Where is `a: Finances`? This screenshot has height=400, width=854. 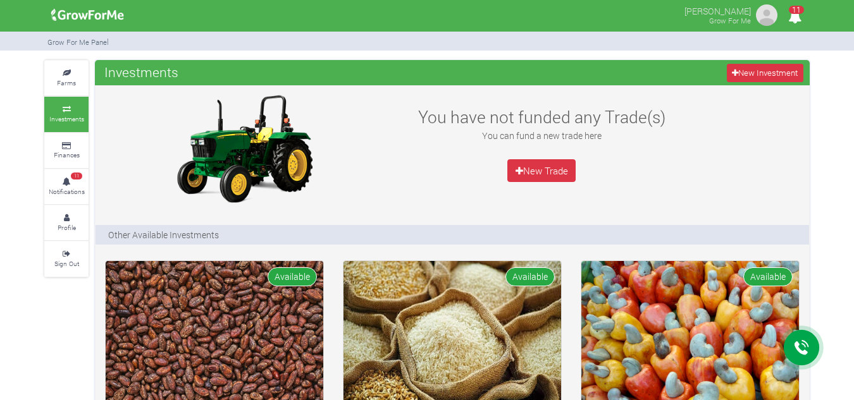
a: Finances is located at coordinates (66, 151).